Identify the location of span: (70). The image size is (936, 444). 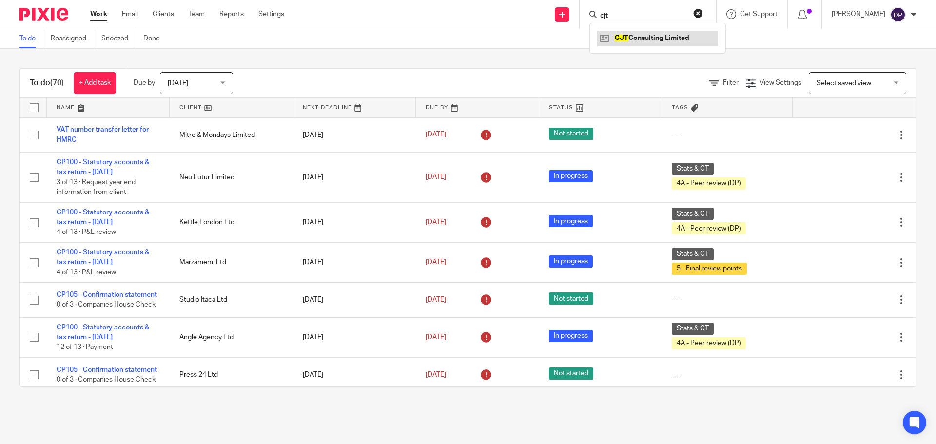
(57, 83).